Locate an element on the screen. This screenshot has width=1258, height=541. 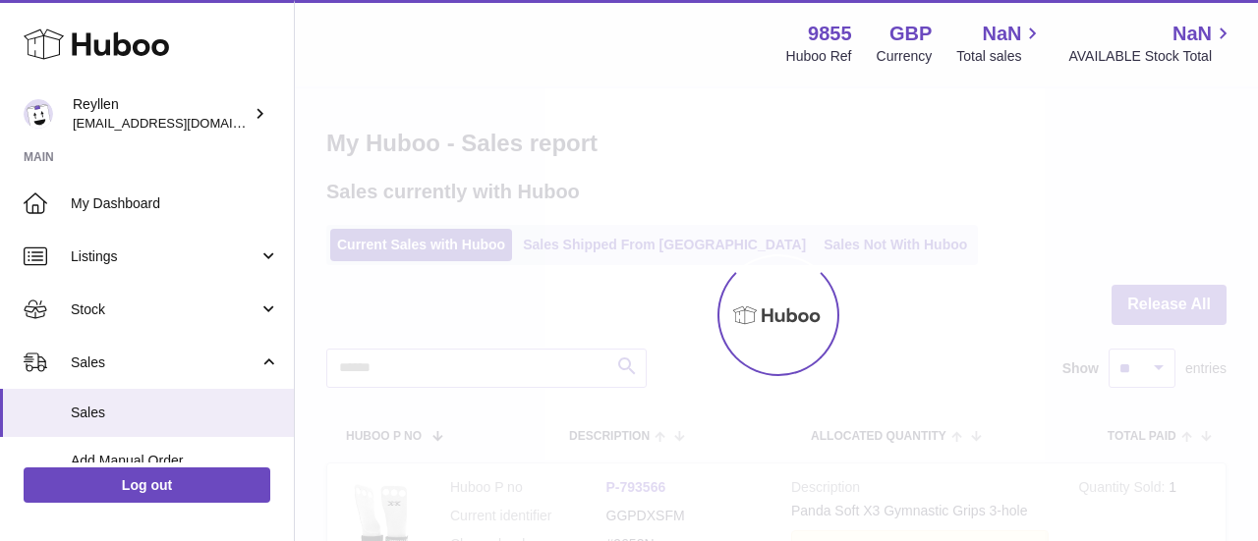
span: Stock is located at coordinates (164, 310).